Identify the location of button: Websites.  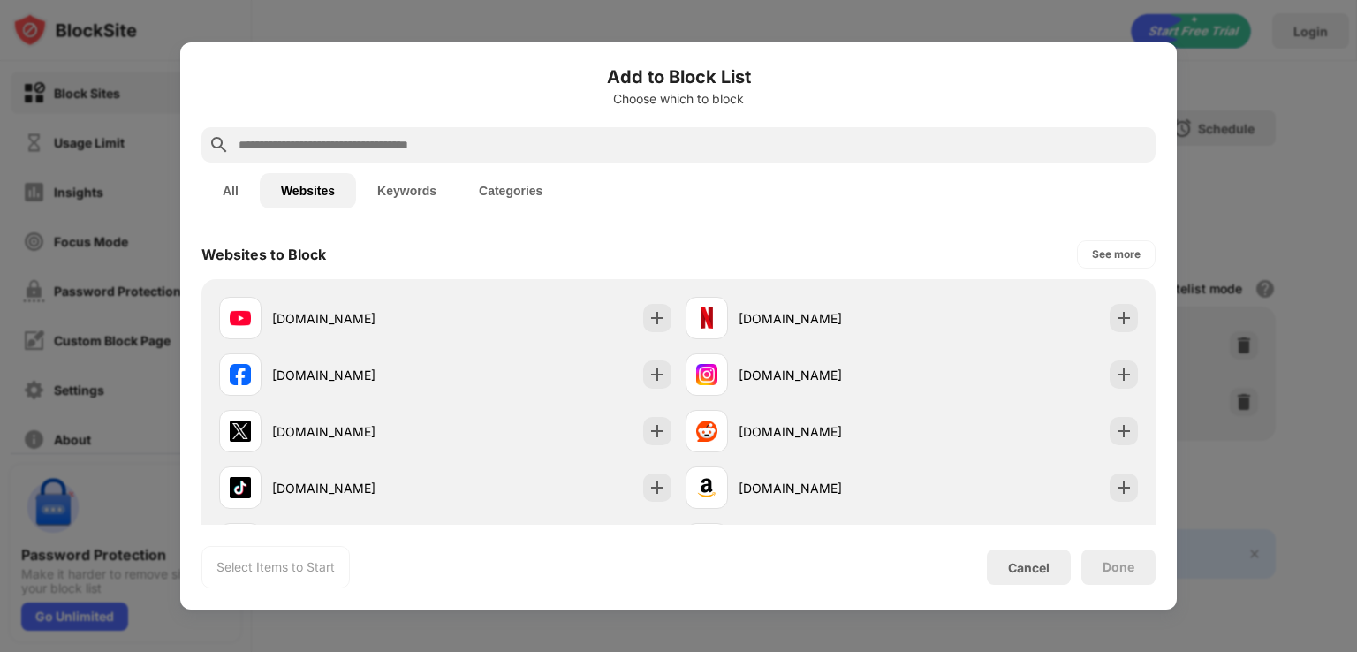
(308, 191).